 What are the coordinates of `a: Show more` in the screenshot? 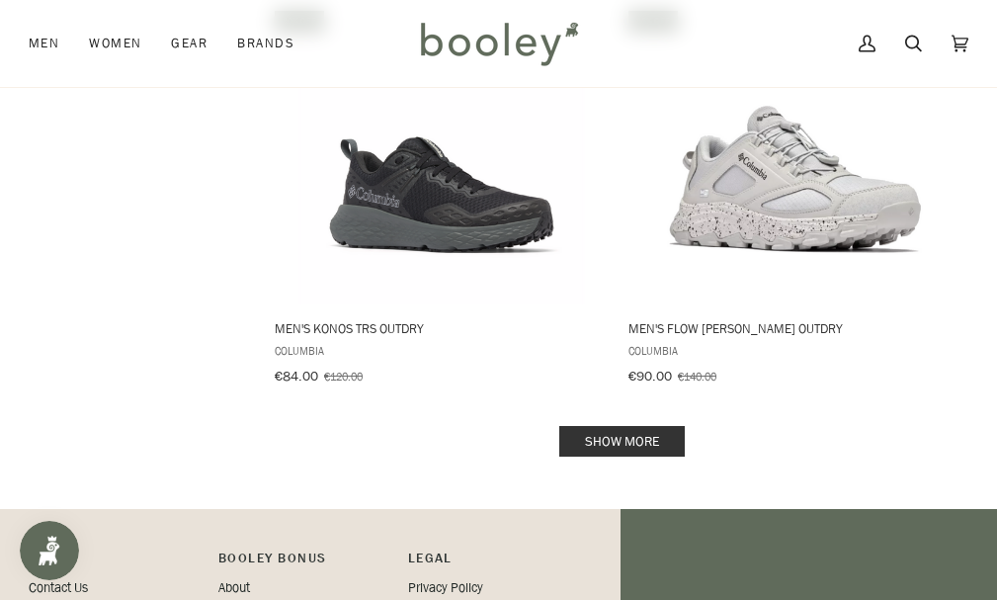 It's located at (621, 441).